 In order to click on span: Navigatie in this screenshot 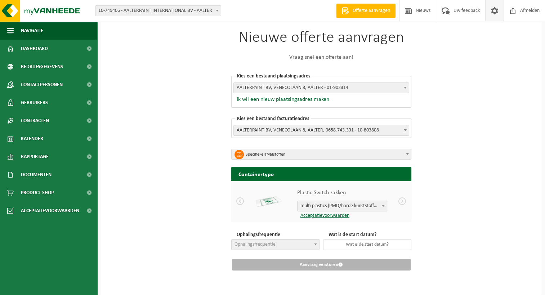, I will do `click(32, 31)`.